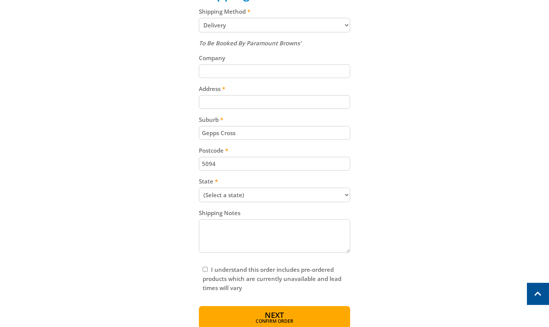 This screenshot has width=549, height=327. Describe the element at coordinates (274, 322) in the screenshot. I see `span: Confirm order` at that location.